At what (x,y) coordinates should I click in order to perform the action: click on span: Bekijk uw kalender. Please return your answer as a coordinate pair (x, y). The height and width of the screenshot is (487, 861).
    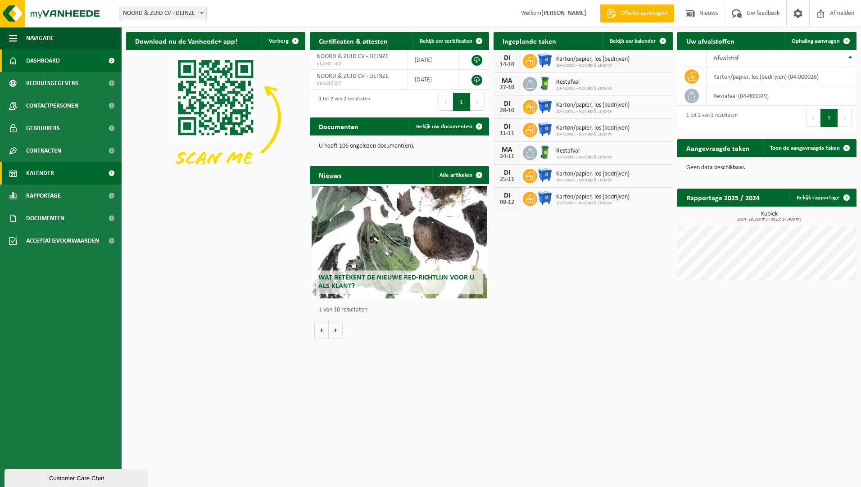
    Looking at the image, I should click on (633, 41).